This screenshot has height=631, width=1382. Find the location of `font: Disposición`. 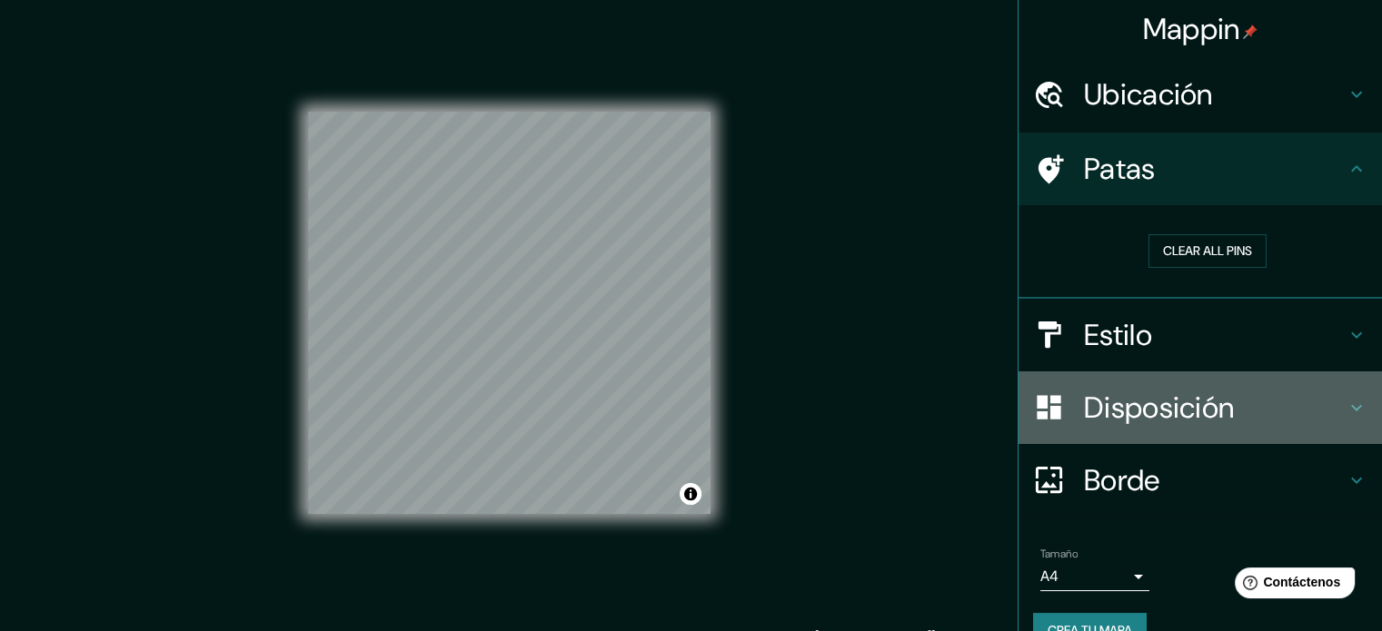

font: Disposición is located at coordinates (1158, 408).